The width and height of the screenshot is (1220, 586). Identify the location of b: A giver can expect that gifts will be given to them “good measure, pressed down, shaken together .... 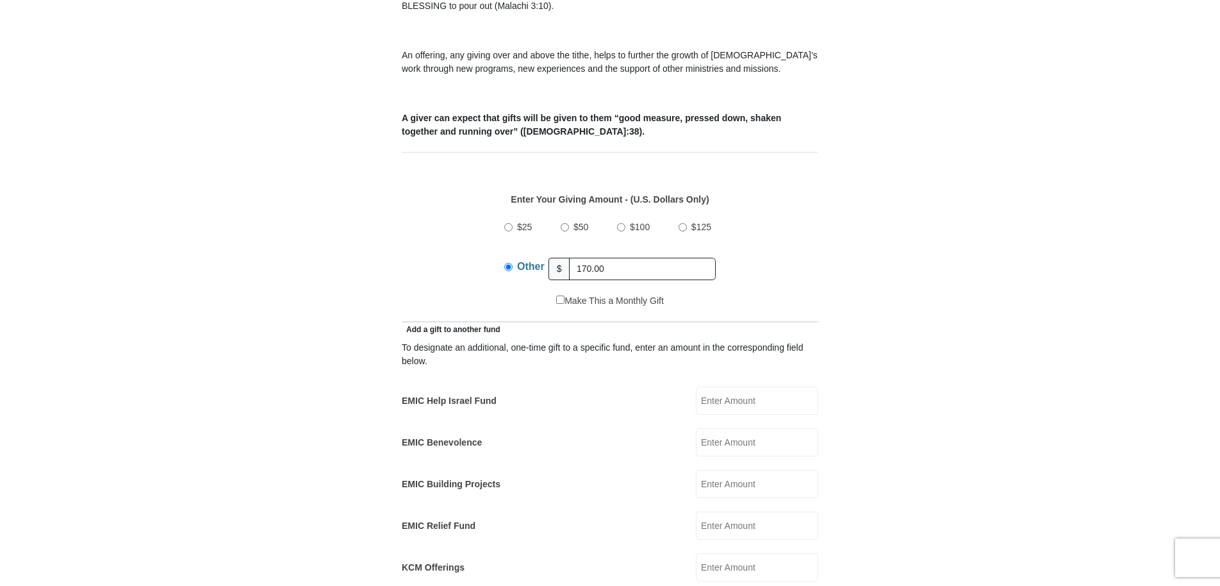
(591, 124).